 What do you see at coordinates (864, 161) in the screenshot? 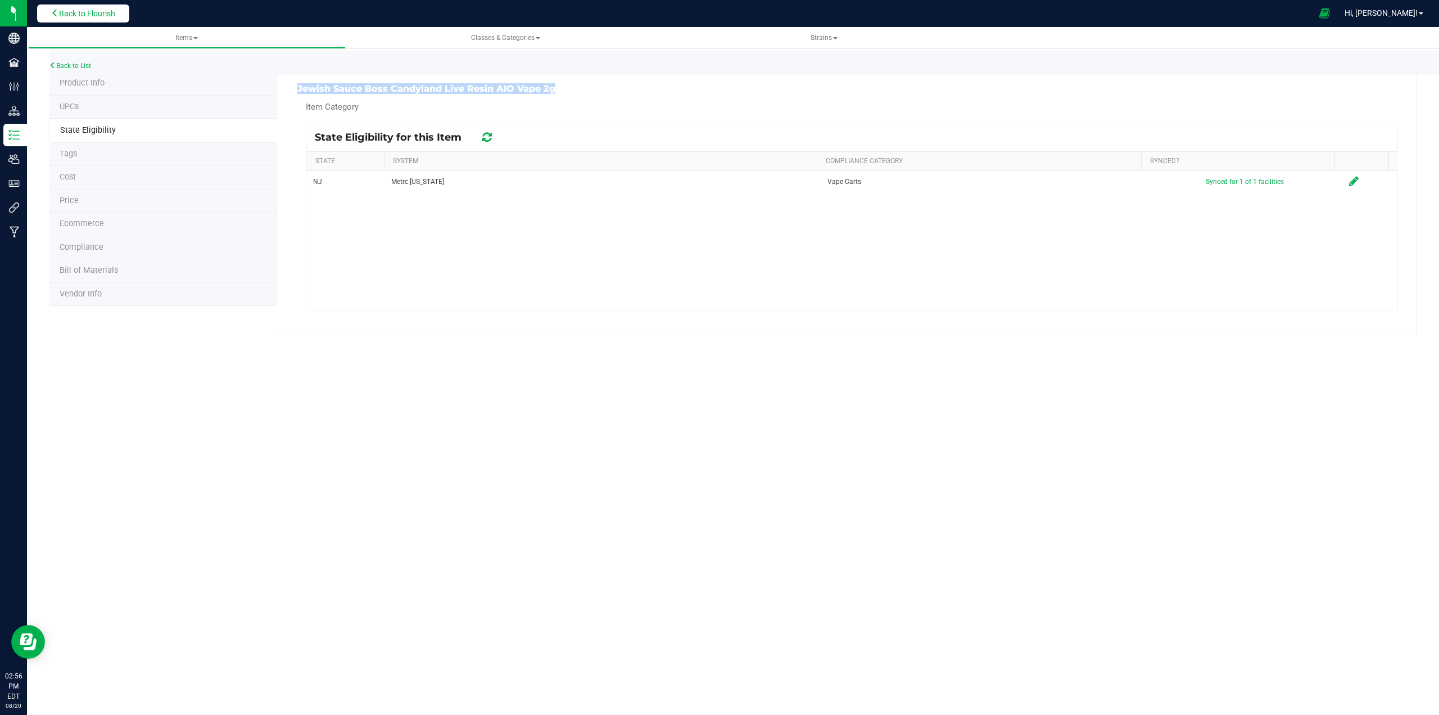
I see `a: COMPLIANCE CATEGORY` at bounding box center [864, 161].